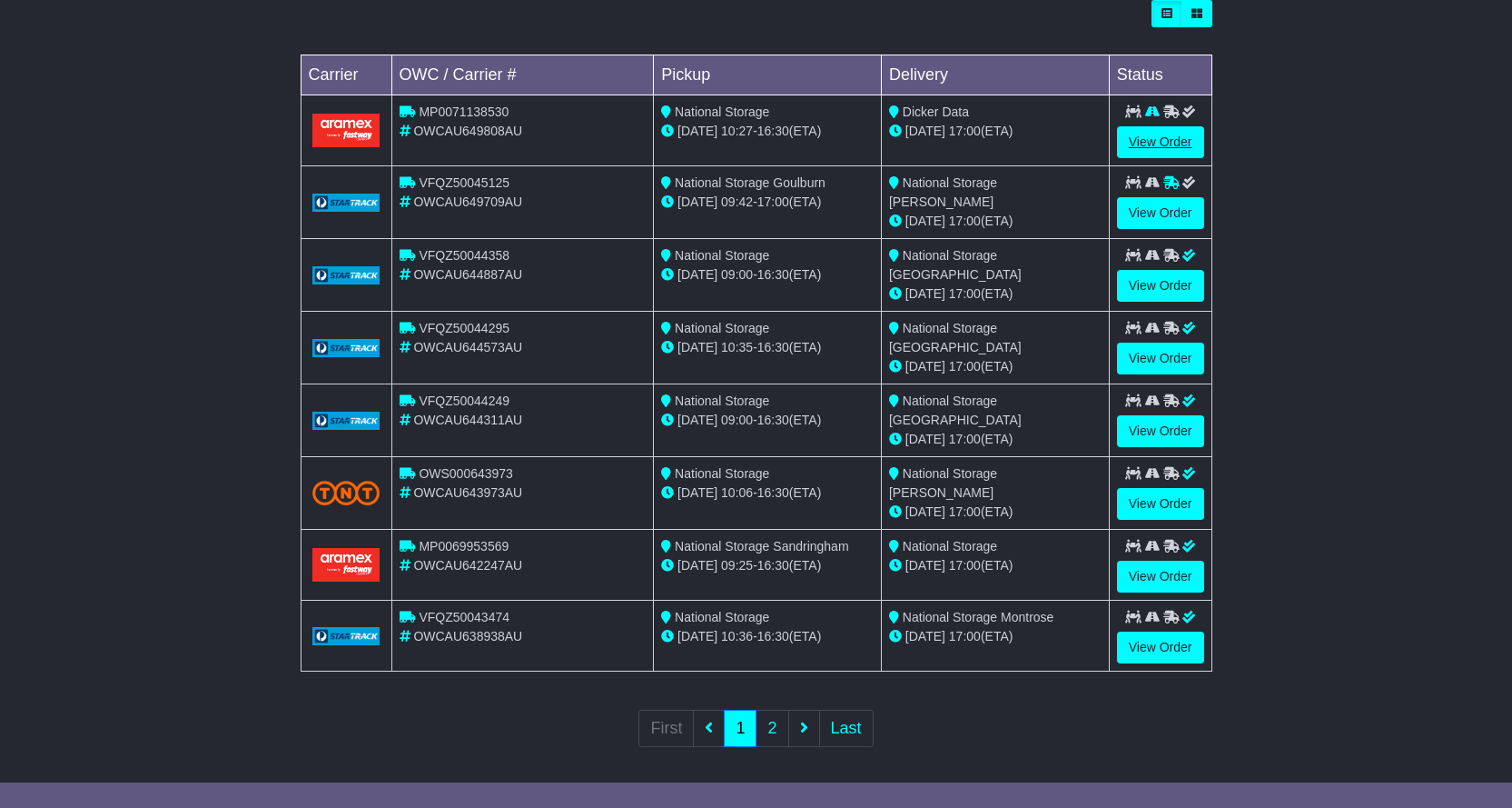  I want to click on a: Last, so click(846, 728).